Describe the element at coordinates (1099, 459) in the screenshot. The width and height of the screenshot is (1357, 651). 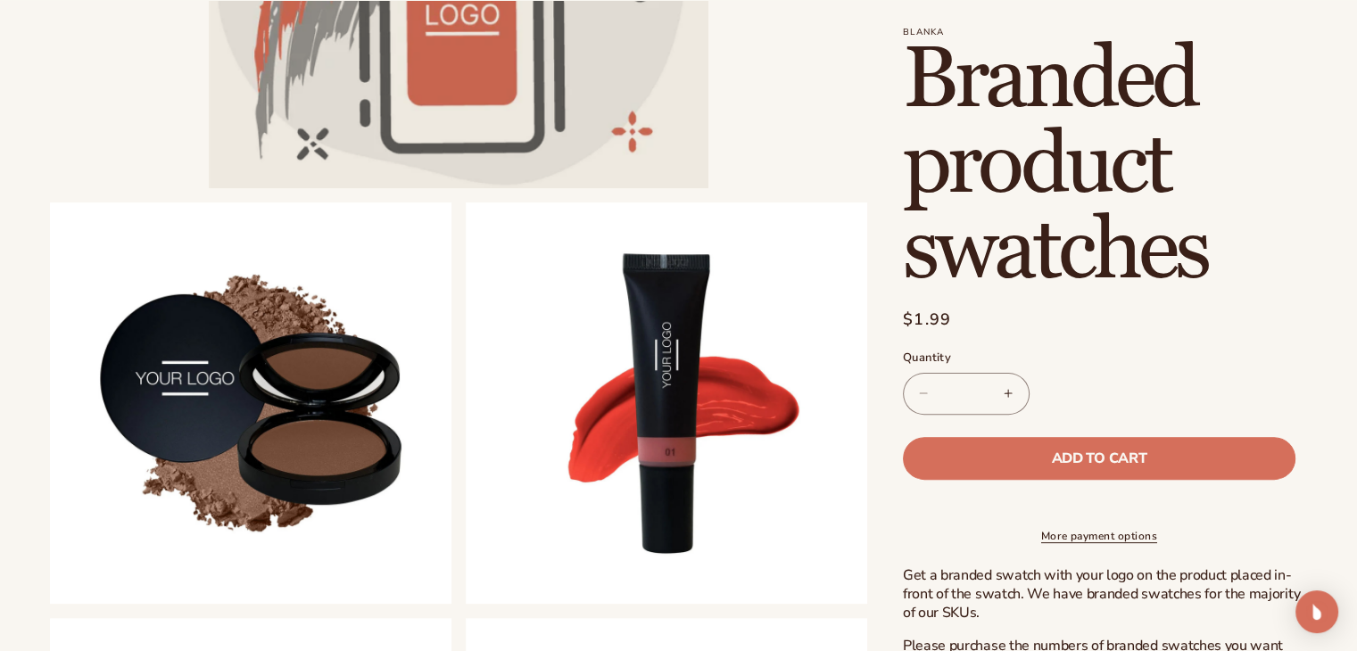
I see `span: Add to cart` at that location.